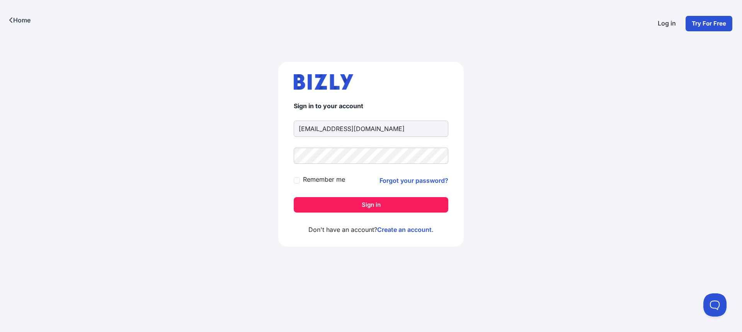 The height and width of the screenshot is (332, 742). What do you see at coordinates (371, 129) in the screenshot?
I see `input: Email` at bounding box center [371, 129].